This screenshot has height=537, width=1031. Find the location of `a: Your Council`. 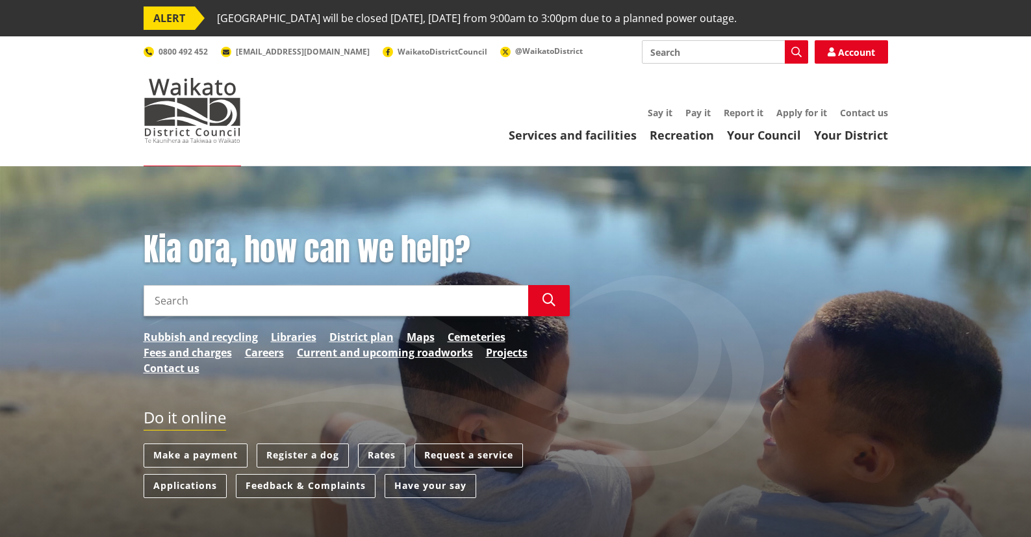

a: Your Council is located at coordinates (764, 135).